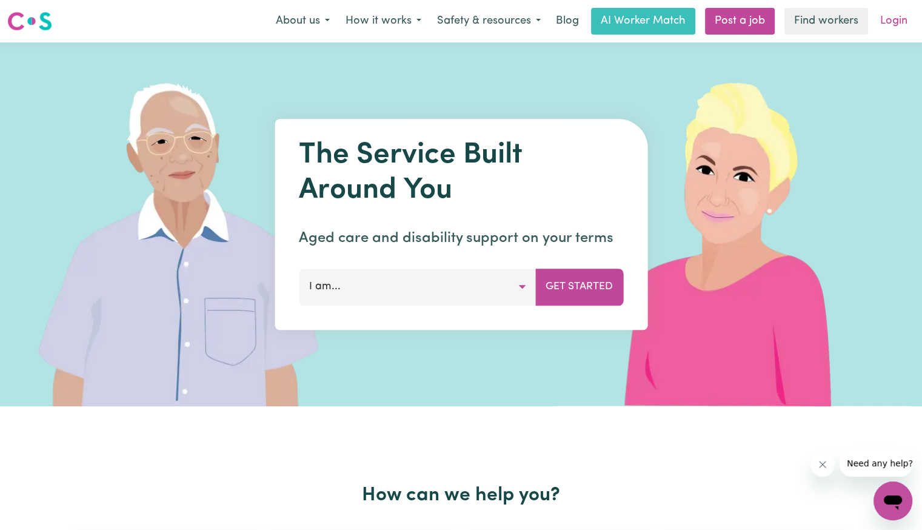 Image resolution: width=922 pixels, height=530 pixels. Describe the element at coordinates (893, 21) in the screenshot. I see `a: Login` at that location.